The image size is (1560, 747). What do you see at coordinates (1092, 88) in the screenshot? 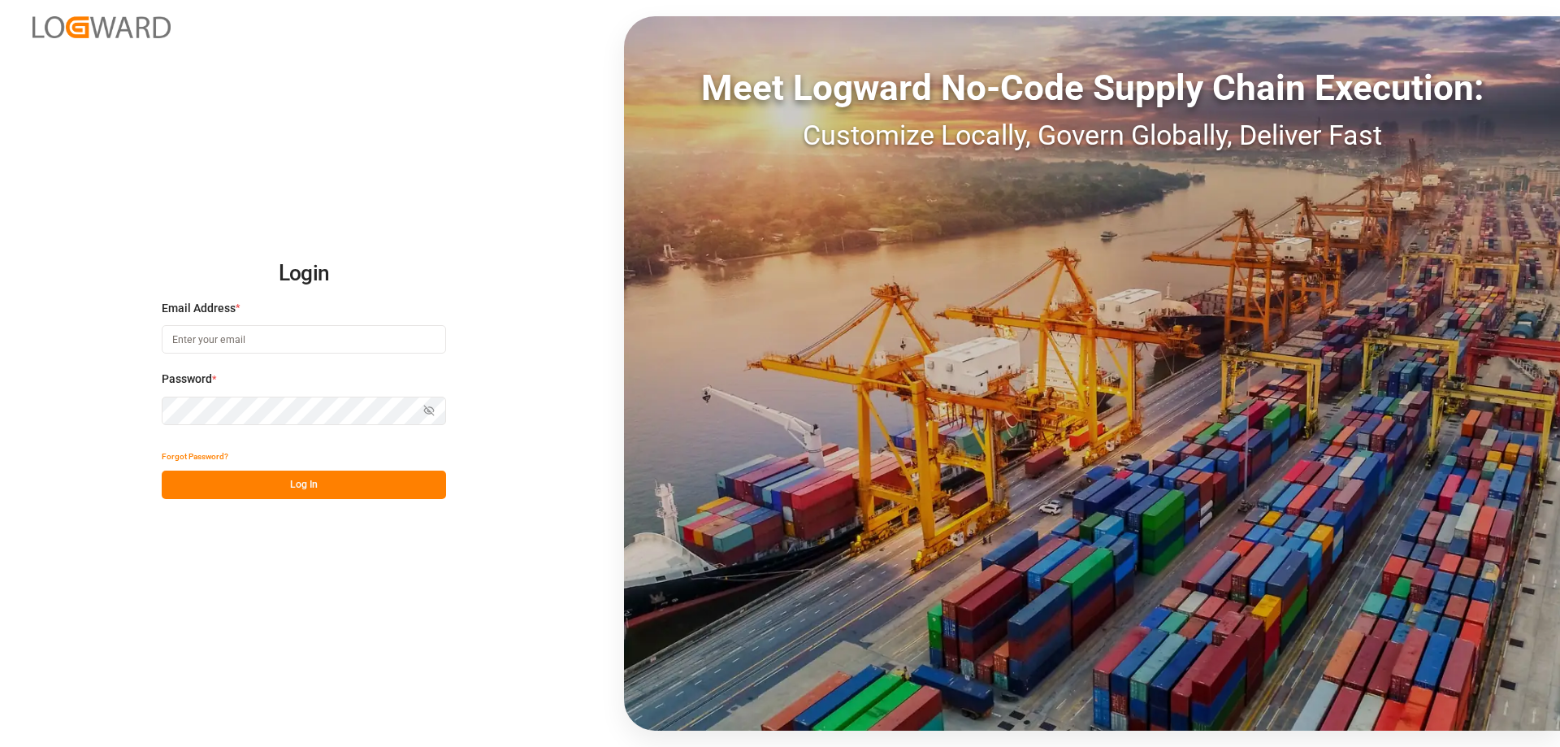
I see `div: Meet Logward No-Code Supply Chain Execution:` at bounding box center [1092, 88].